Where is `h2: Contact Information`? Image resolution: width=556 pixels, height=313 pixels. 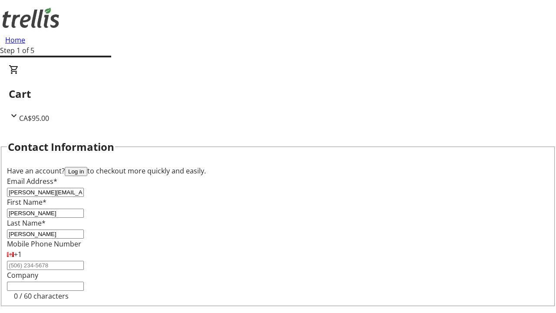
h2: Contact Information is located at coordinates (61, 147).